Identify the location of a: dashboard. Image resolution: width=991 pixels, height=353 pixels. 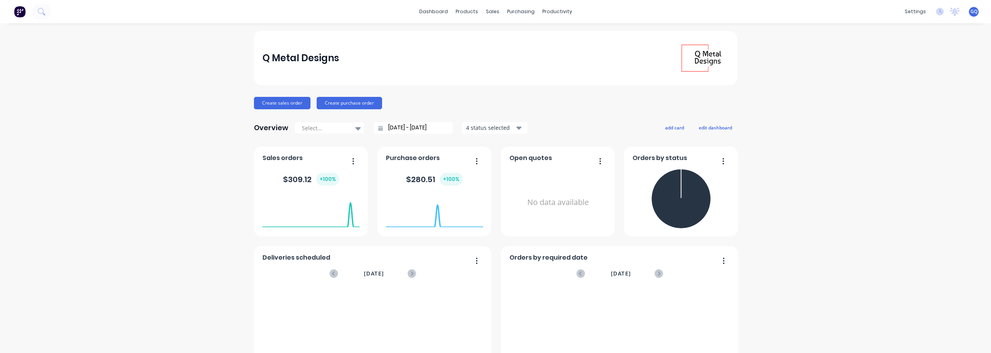
(434, 12).